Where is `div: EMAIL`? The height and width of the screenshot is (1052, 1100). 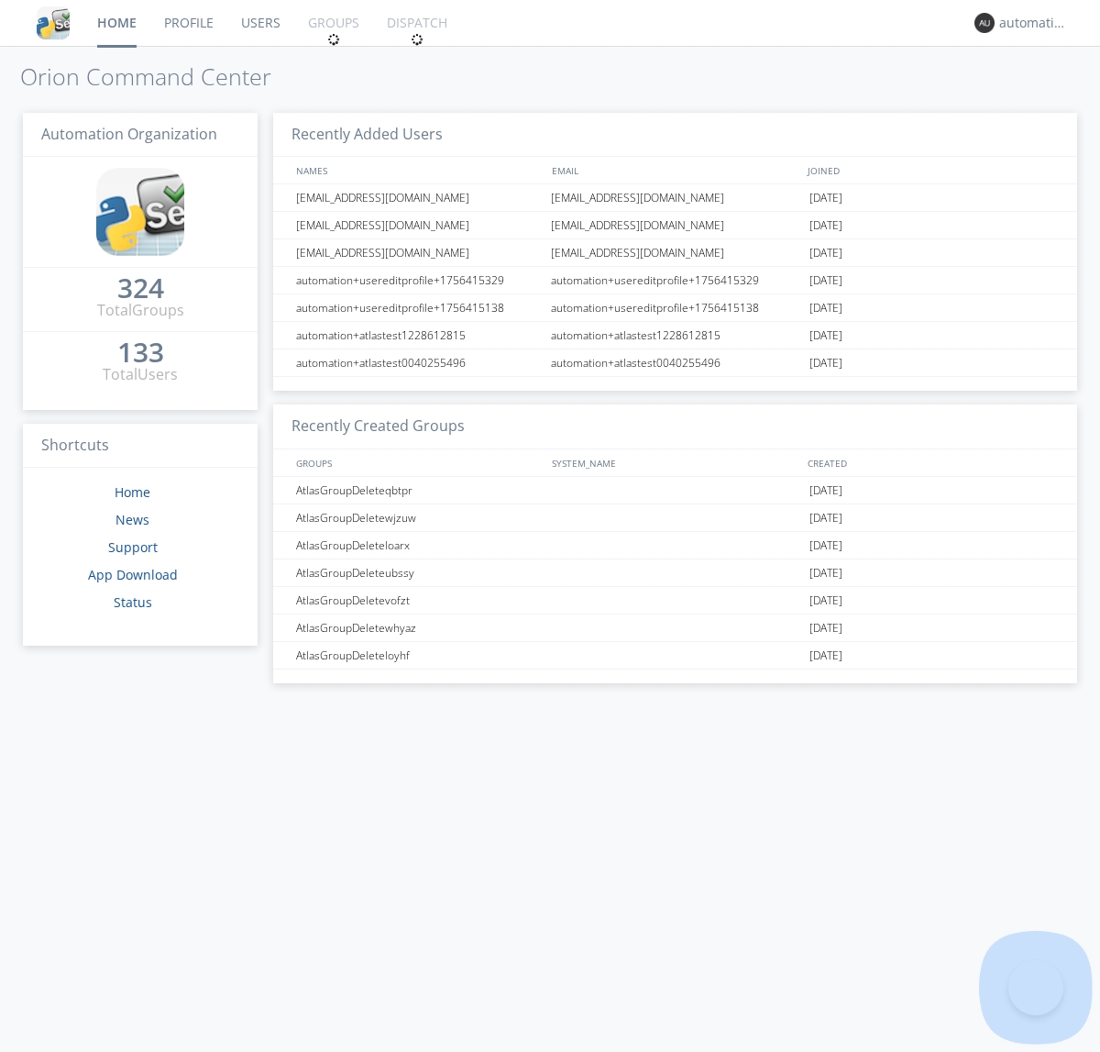
div: EMAIL is located at coordinates (675, 170).